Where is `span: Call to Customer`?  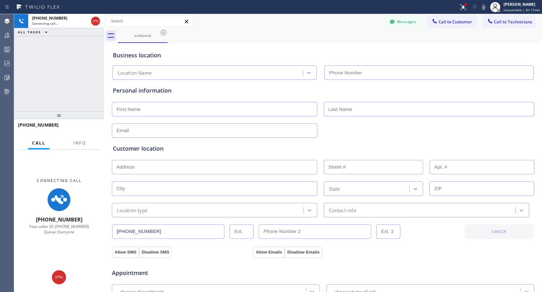
span: Call to Customer is located at coordinates (455, 22).